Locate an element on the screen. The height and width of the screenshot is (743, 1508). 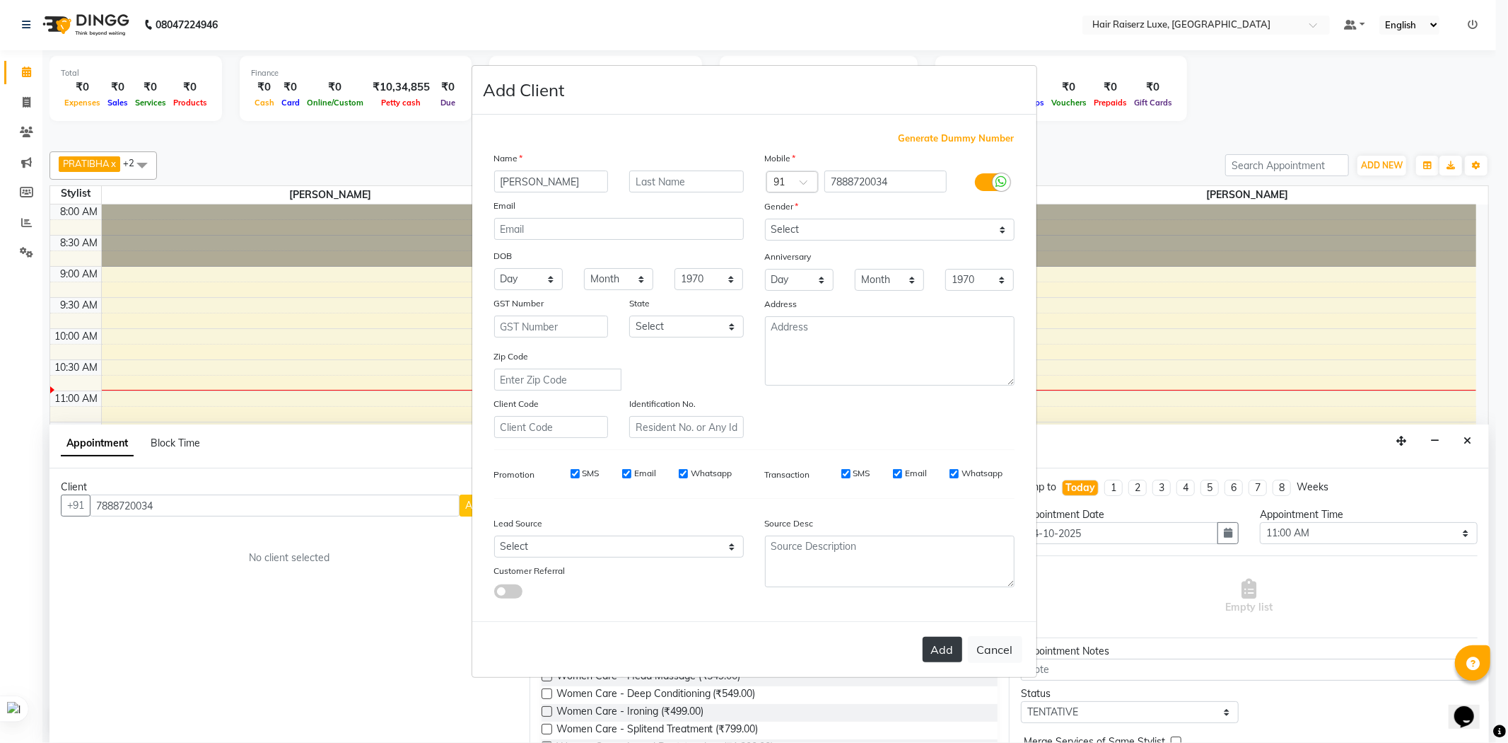
label: Lead Source is located at coordinates (518, 523).